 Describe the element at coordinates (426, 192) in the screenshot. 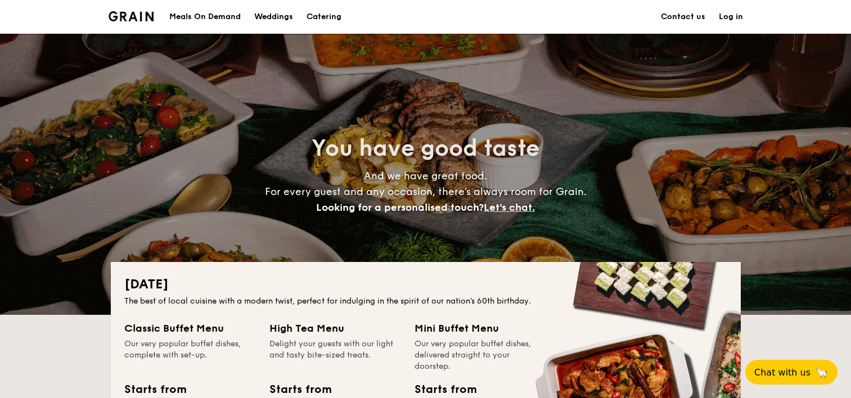

I see `span: And we have great food. For every guest and any occasion, there’s always room for Grain.` at that location.